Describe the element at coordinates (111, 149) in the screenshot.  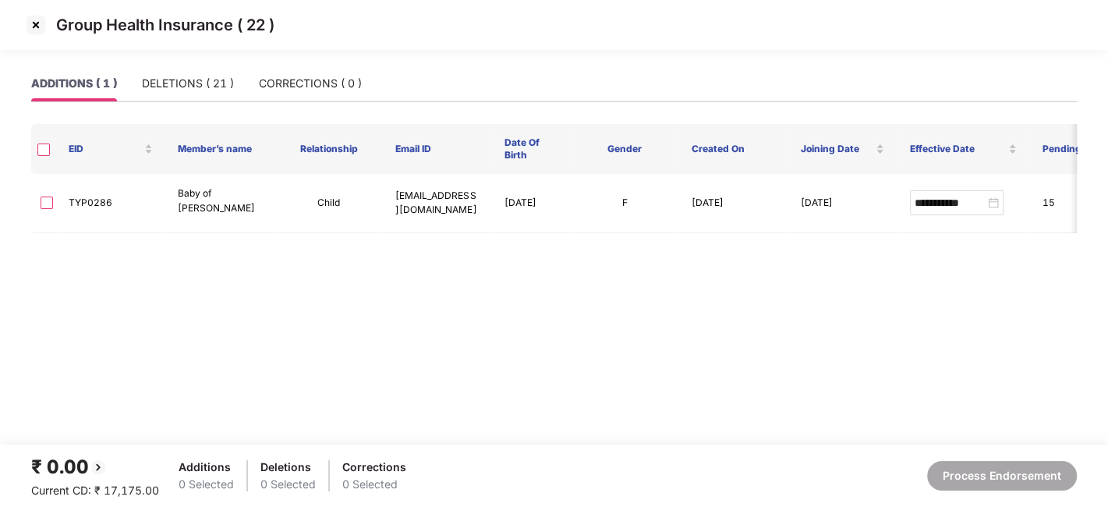
I see `th: EID` at that location.